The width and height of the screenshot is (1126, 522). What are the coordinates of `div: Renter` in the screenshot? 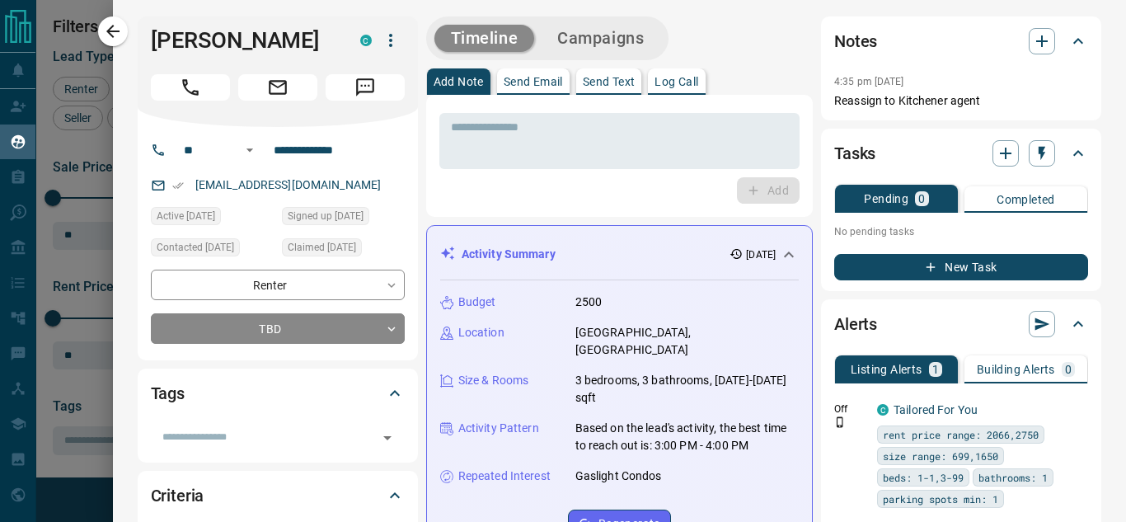 It's located at (278, 284).